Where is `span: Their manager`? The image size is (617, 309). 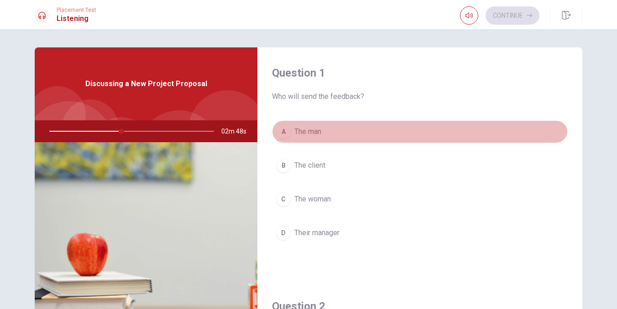 span: Their manager is located at coordinates (317, 233).